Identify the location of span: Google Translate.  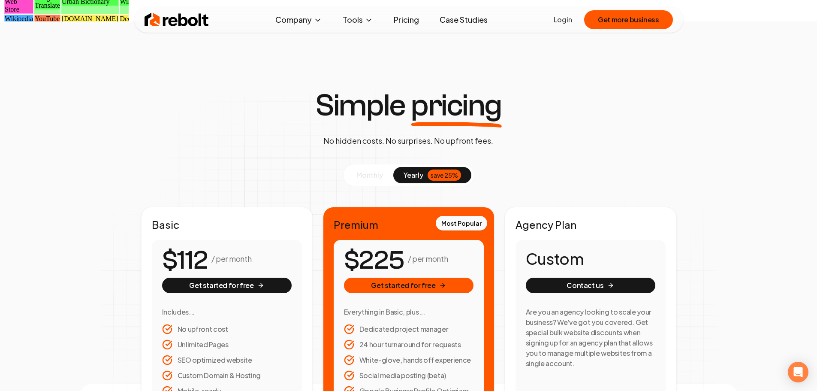
(47, 44).